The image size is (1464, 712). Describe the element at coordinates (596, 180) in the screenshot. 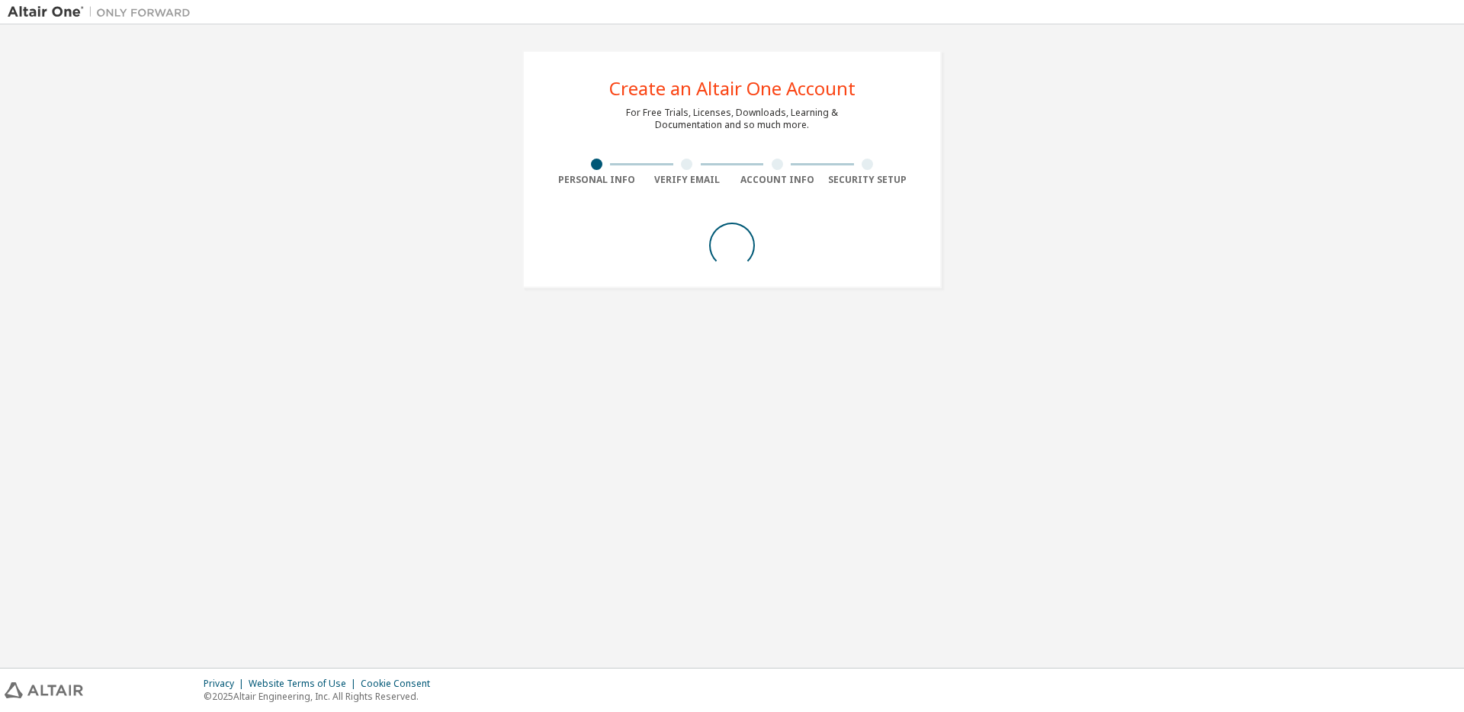

I see `div: Personal Info` at that location.